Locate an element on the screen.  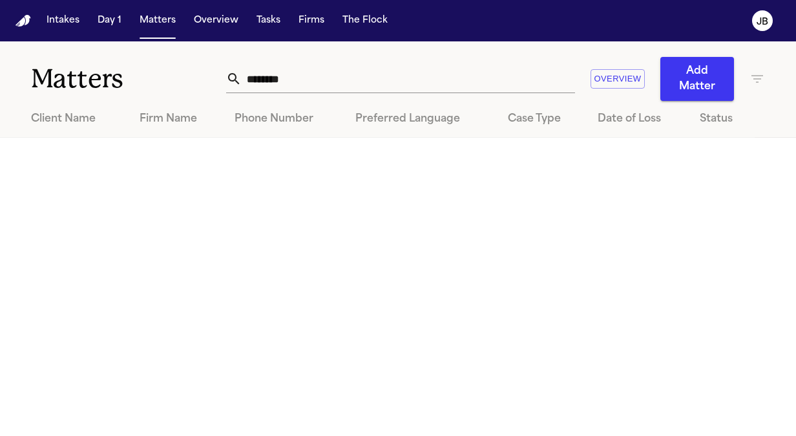
h1: Matters is located at coordinates (129, 79).